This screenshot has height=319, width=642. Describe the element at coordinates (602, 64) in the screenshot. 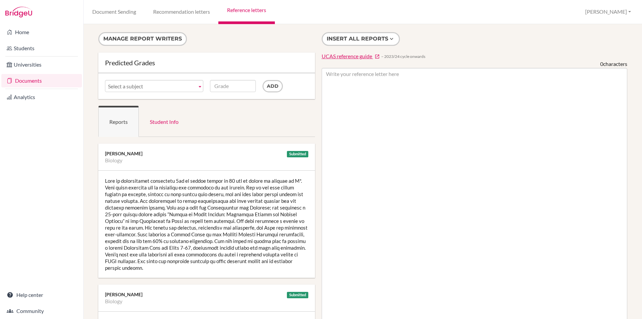

I see `span: 0` at that location.